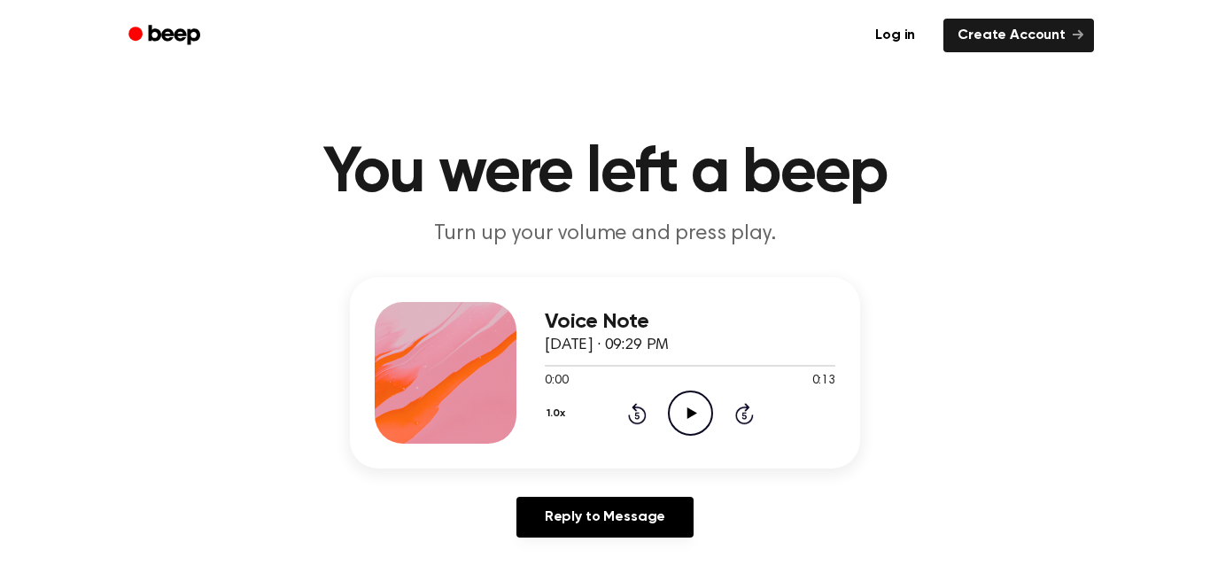 The height and width of the screenshot is (573, 1210). Describe the element at coordinates (605, 517) in the screenshot. I see `a: Reply to Message` at that location.